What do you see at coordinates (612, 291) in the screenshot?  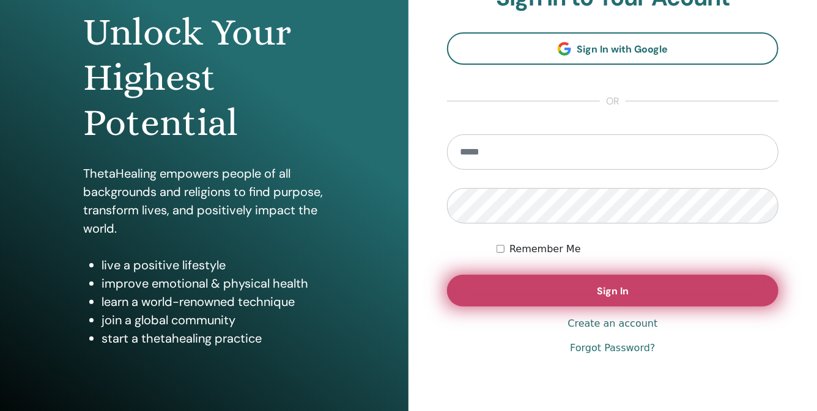 I see `button: Sign In` at bounding box center [612, 291].